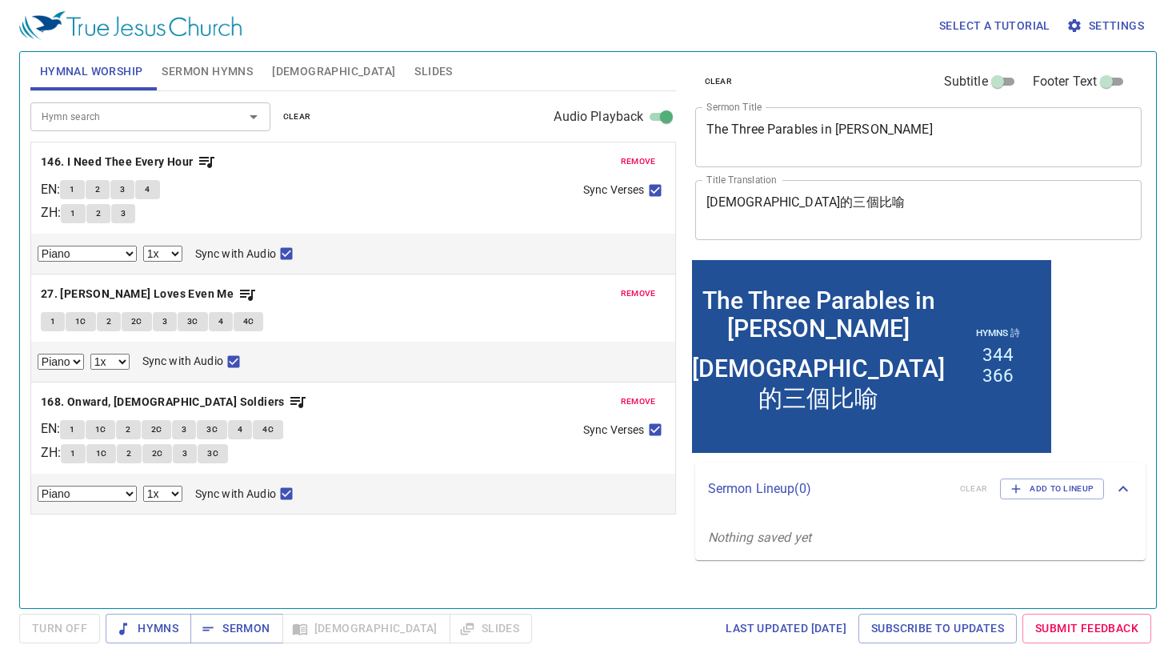 This screenshot has width=1176, height=665. What do you see at coordinates (921, 489) in the screenshot?
I see `div: Sermon Lineup(0)clearAdd to Lineup` at bounding box center [921, 489].